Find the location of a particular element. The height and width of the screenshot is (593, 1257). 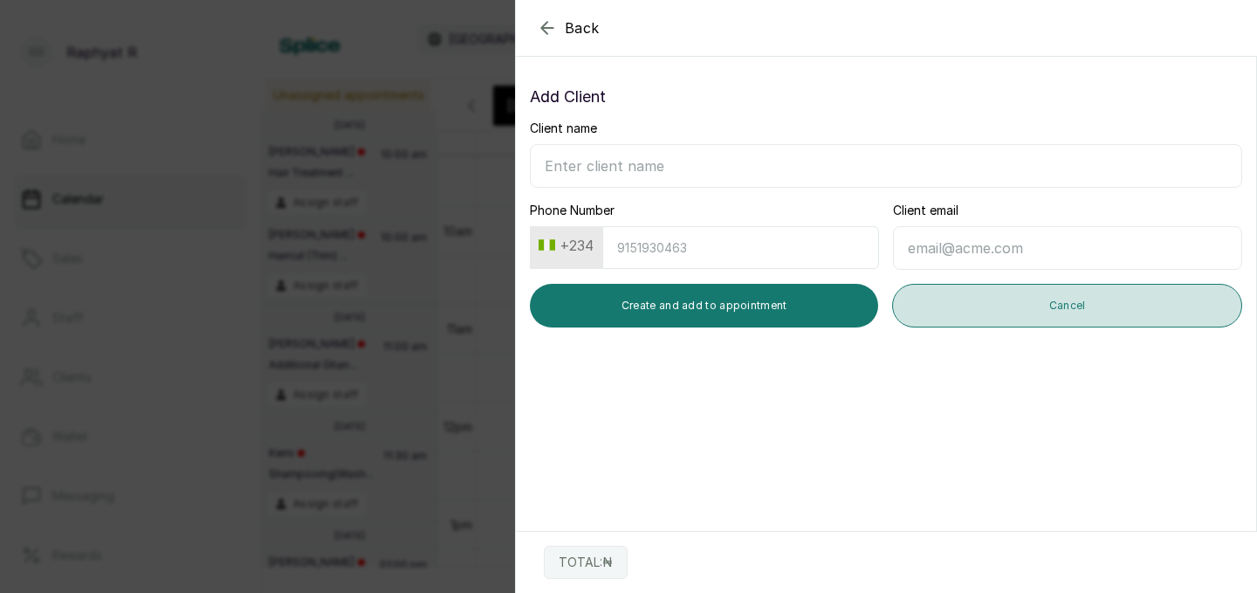

label: Client email is located at coordinates (926, 210).